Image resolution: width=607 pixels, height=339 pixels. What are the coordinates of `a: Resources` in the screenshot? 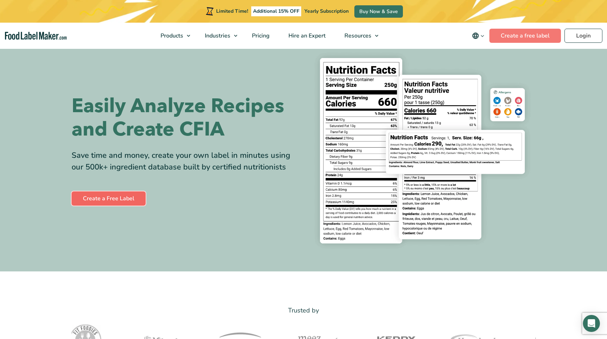 It's located at (358, 36).